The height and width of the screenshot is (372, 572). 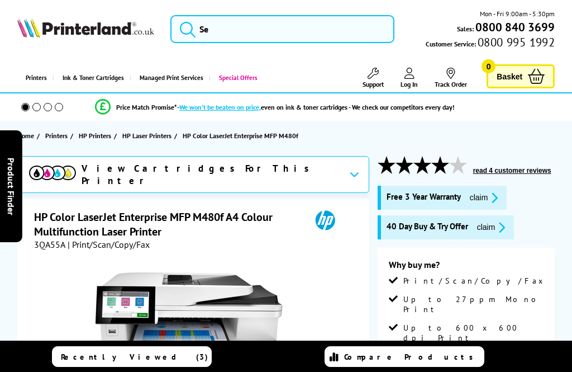 What do you see at coordinates (131, 356) in the screenshot?
I see `a: Recently Viewed (3)` at bounding box center [131, 356].